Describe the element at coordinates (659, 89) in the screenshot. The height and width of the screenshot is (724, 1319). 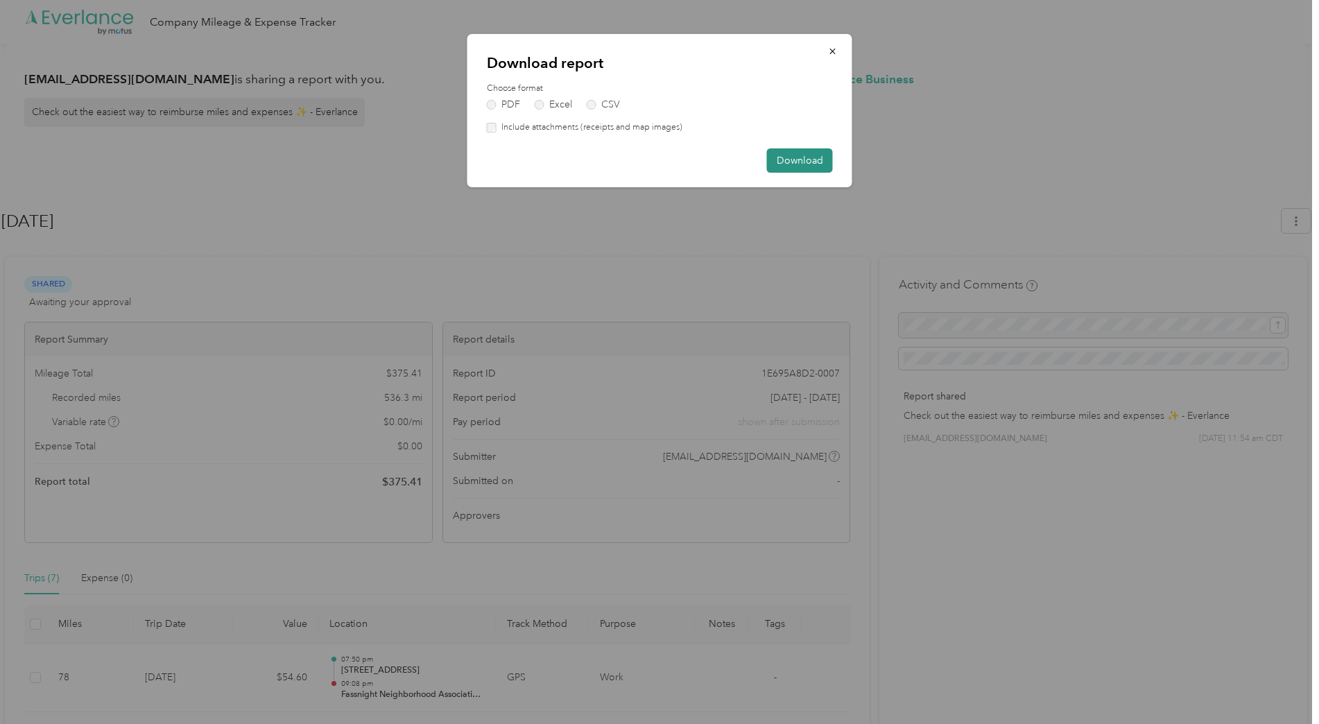
I see `label: Choose format` at that location.